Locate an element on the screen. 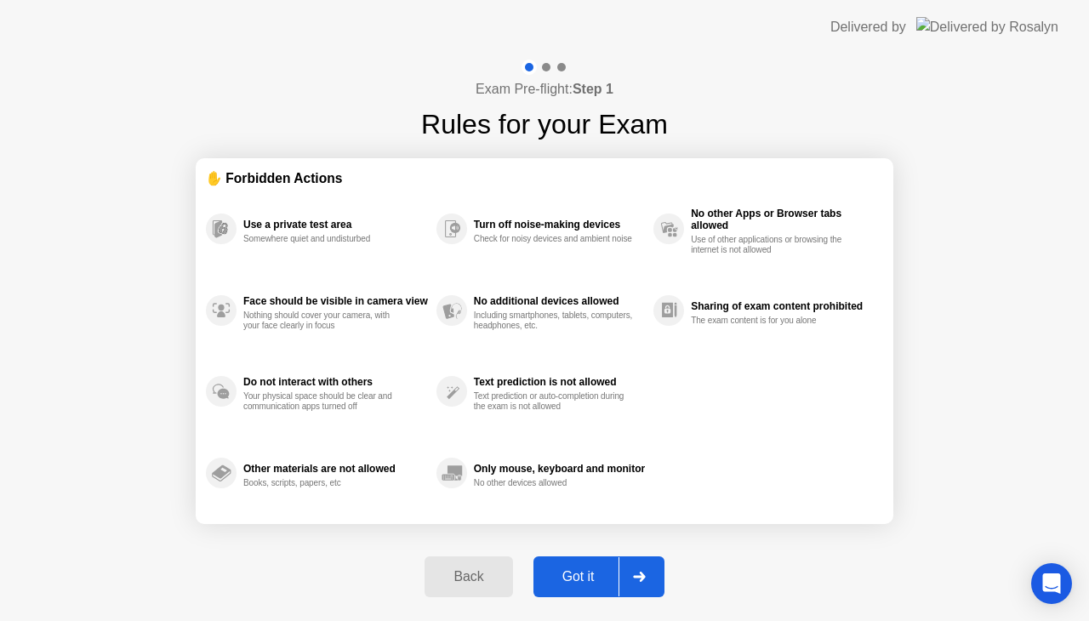  div: Text prediction is not allowed is located at coordinates (559, 382).